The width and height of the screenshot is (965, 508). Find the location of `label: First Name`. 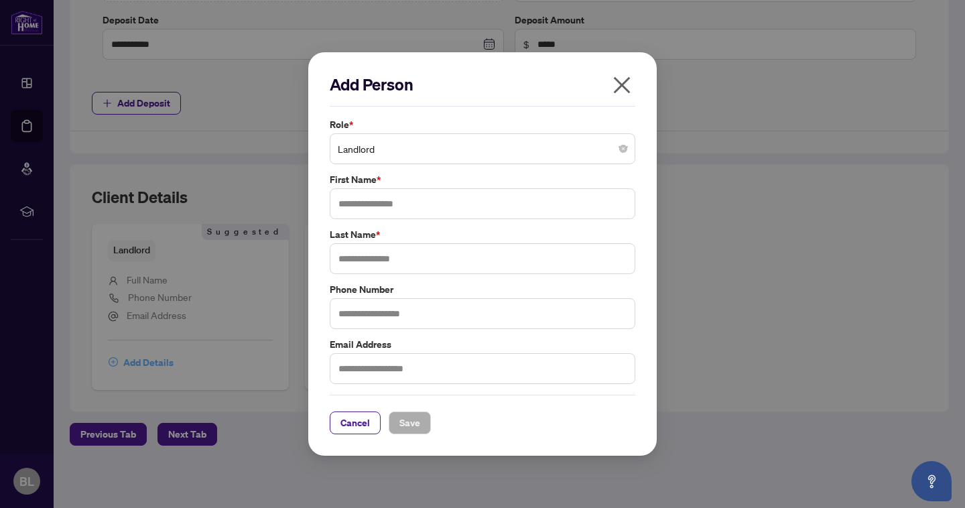

label: First Name is located at coordinates (482, 180).